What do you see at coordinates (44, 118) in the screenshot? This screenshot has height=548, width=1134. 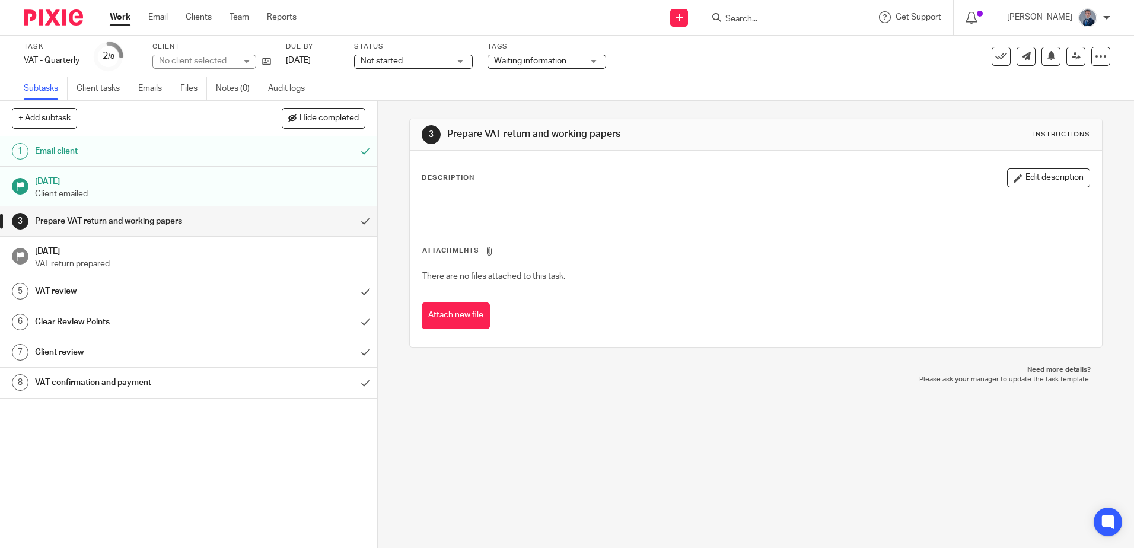 I see `button: + Add subtask` at bounding box center [44, 118].